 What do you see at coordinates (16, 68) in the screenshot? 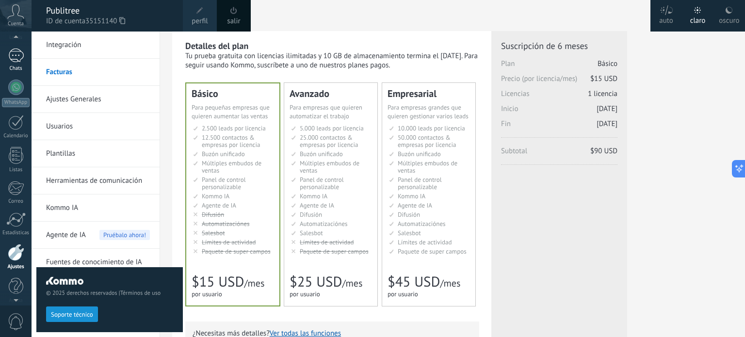
I see `div: Chats` at bounding box center [16, 68].